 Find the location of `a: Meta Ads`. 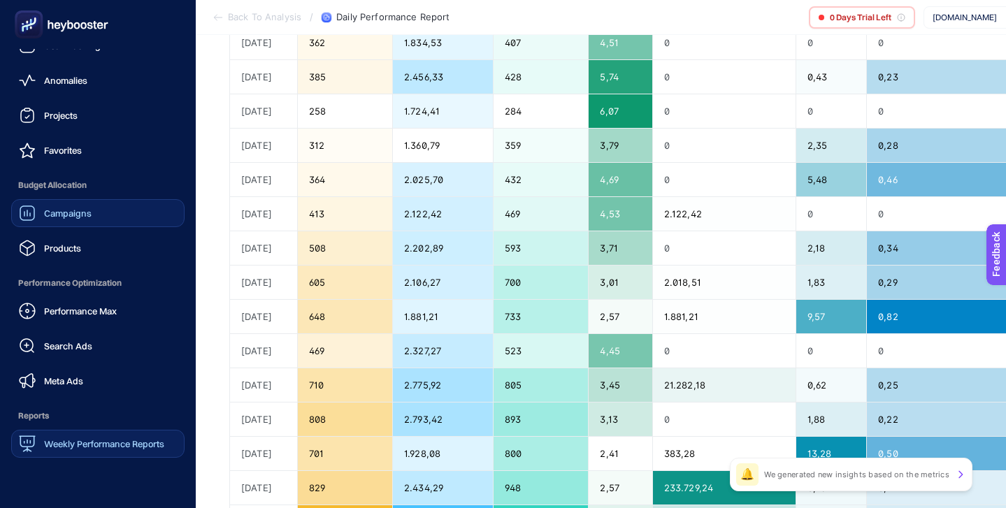

a: Meta Ads is located at coordinates (98, 381).